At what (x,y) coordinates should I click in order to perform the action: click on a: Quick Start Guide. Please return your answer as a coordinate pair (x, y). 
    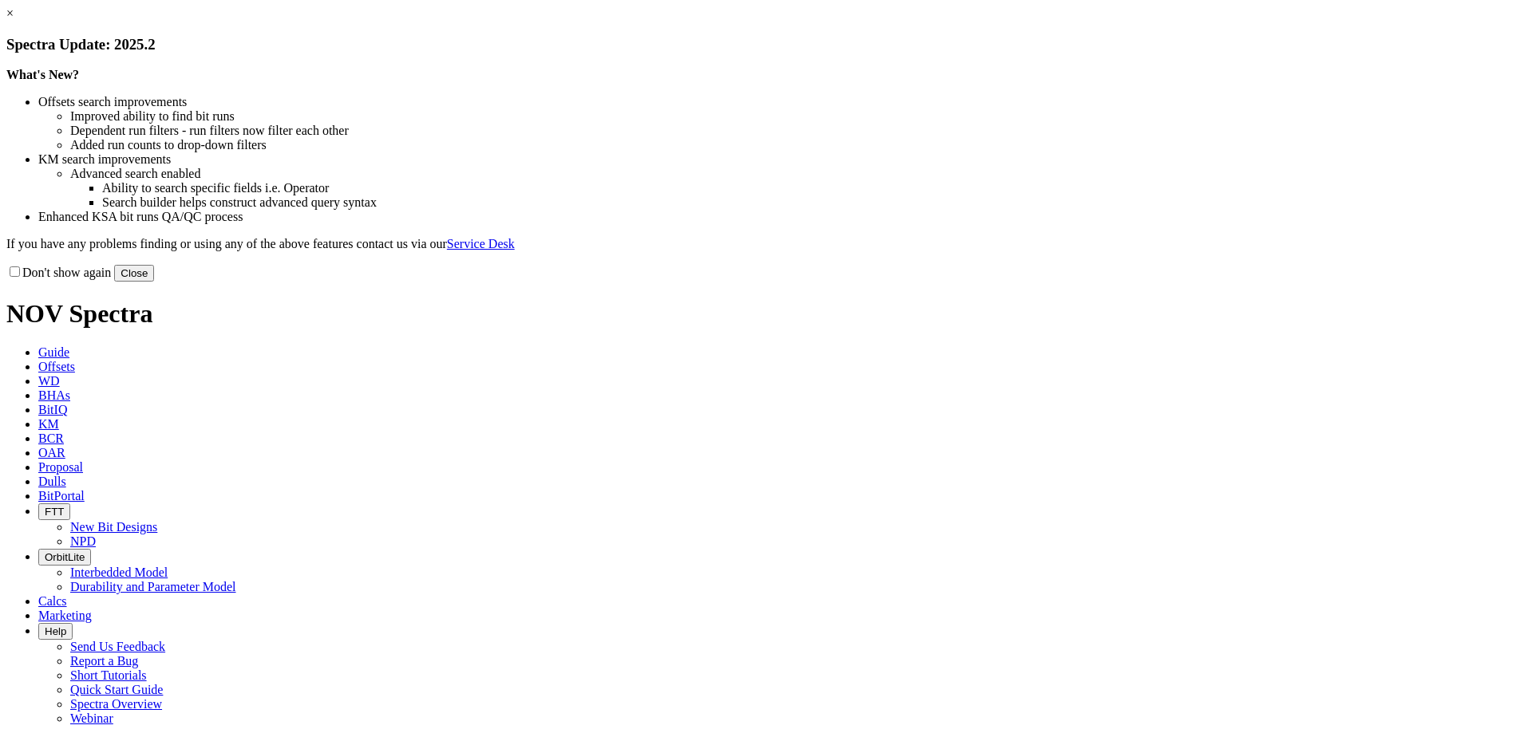
    Looking at the image, I should click on (117, 689).